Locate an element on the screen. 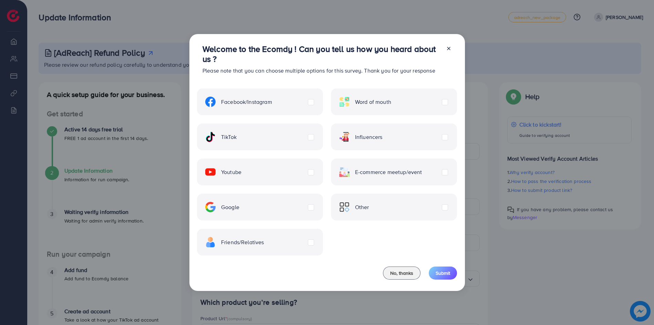 This screenshot has width=654, height=325. span: Other is located at coordinates (362, 207).